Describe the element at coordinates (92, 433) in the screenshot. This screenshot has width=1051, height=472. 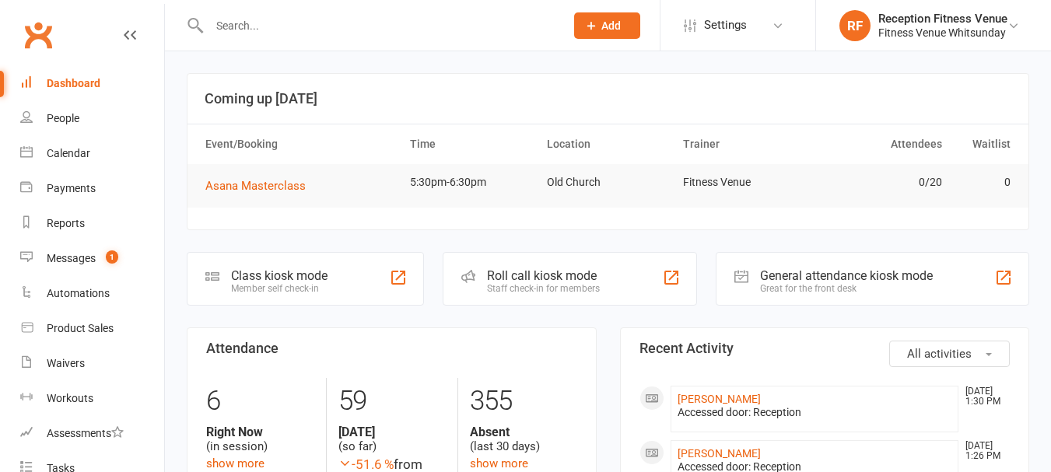
I see `a: Assessments` at that location.